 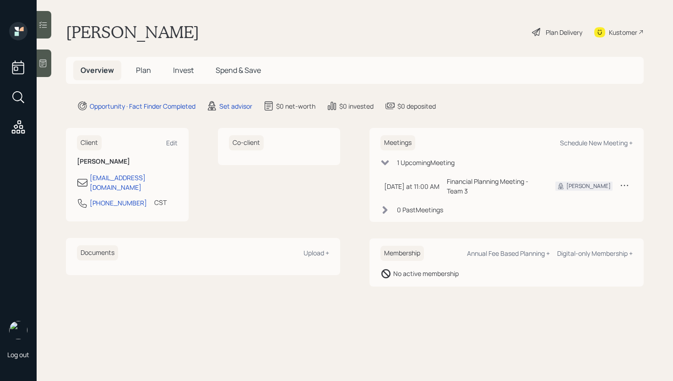 What do you see at coordinates (623, 32) in the screenshot?
I see `div: Kustomer` at bounding box center [623, 32].